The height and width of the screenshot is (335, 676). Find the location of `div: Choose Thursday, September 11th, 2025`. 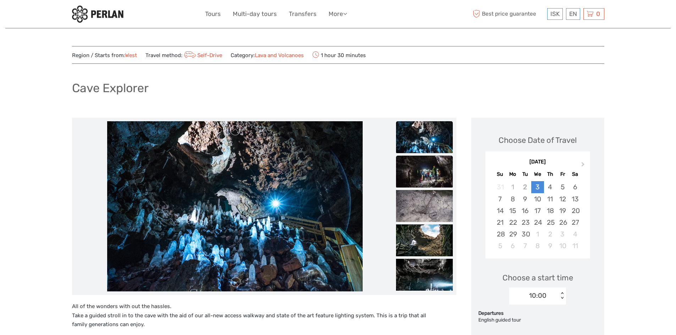

div: Choose Thursday, September 11th, 2025 is located at coordinates (550, 199).